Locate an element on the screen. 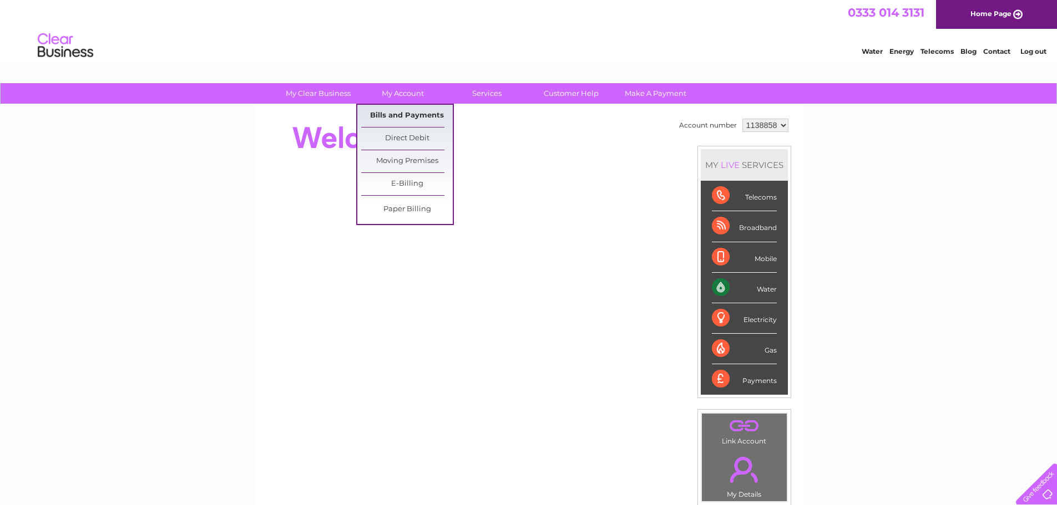 This screenshot has height=505, width=1057. div: Water is located at coordinates (744, 288).